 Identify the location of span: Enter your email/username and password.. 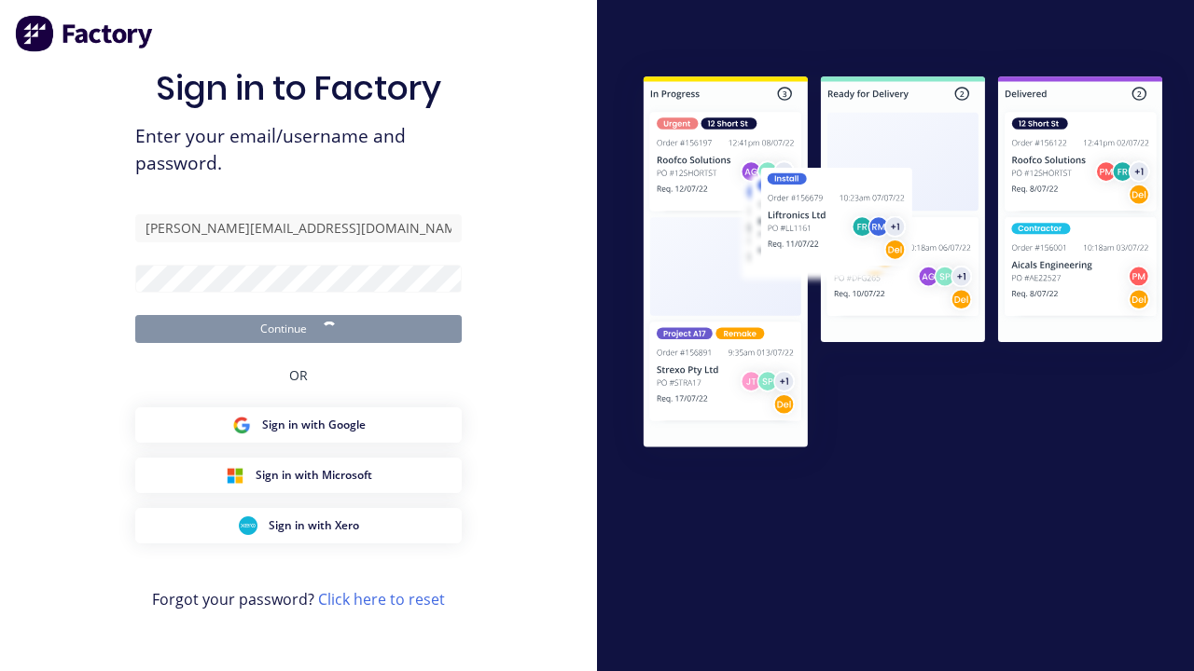
(298, 150).